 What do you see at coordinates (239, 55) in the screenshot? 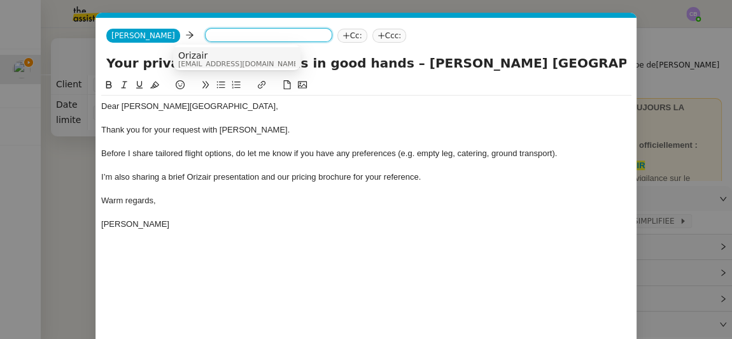
I see `span: Orizair` at bounding box center [239, 55].